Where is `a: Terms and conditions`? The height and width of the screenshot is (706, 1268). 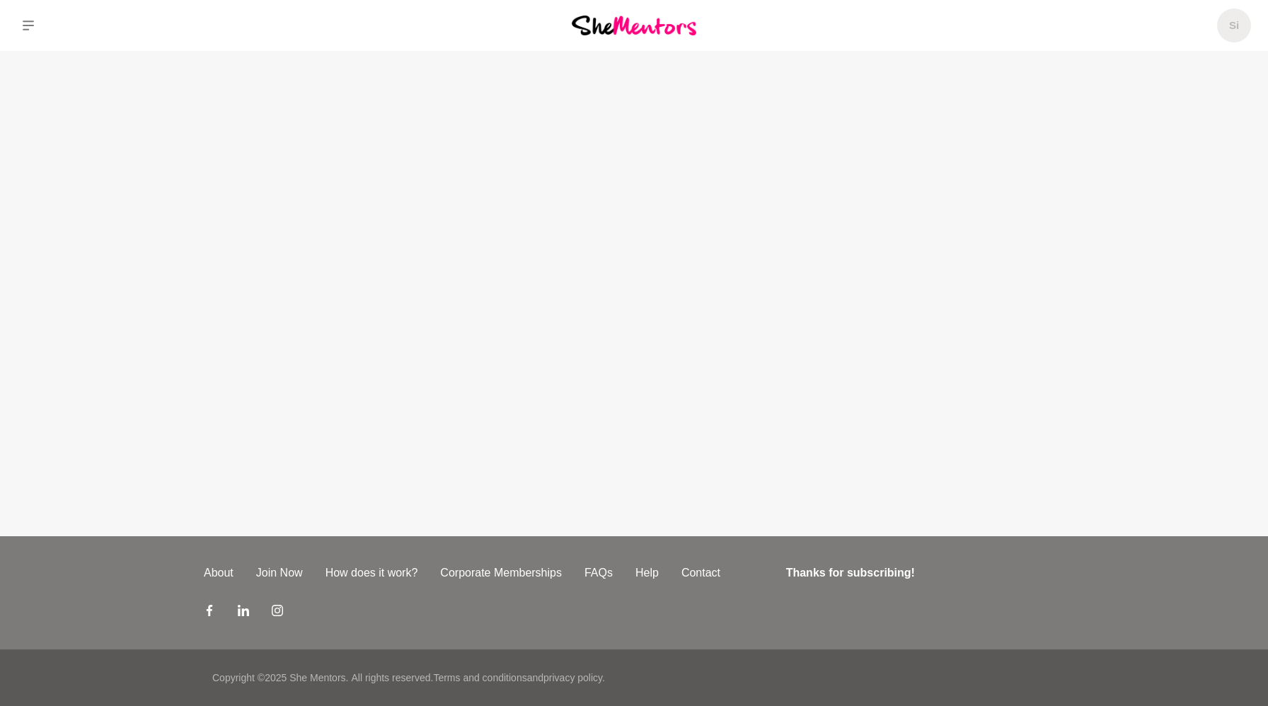 a: Terms and conditions is located at coordinates (480, 678).